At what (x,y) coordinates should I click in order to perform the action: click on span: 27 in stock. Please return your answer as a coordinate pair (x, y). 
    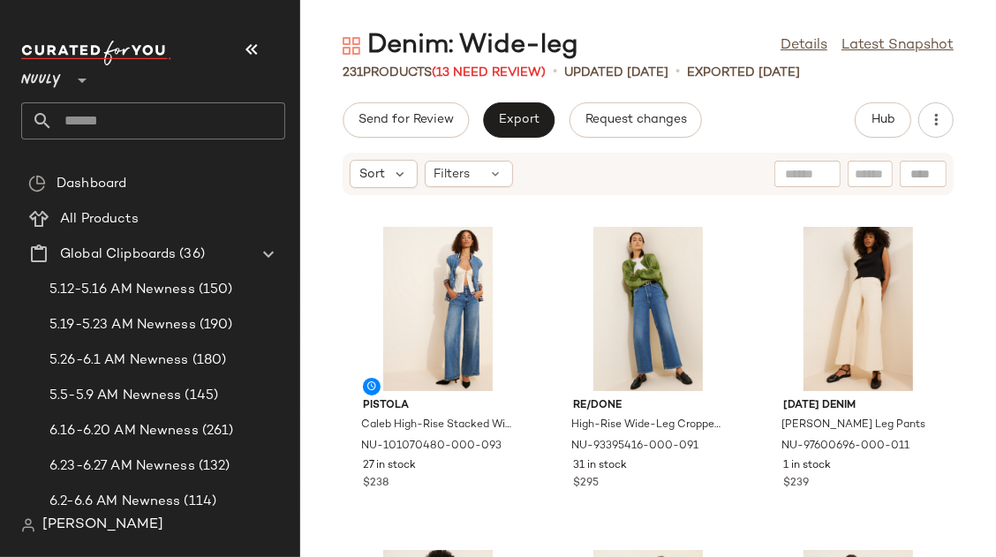
    Looking at the image, I should click on (389, 466).